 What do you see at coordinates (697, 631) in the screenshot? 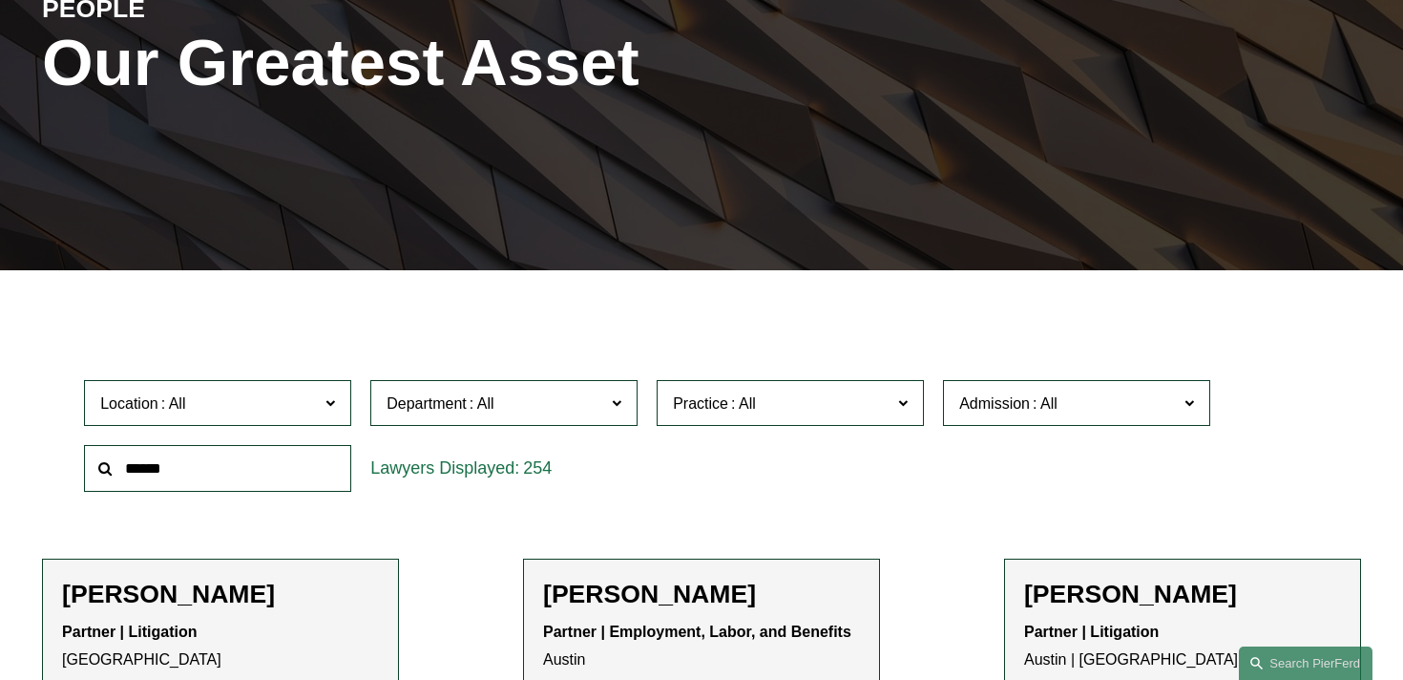
I see `strong: Partner | Employment, Labor, and Benefits` at bounding box center [697, 631].